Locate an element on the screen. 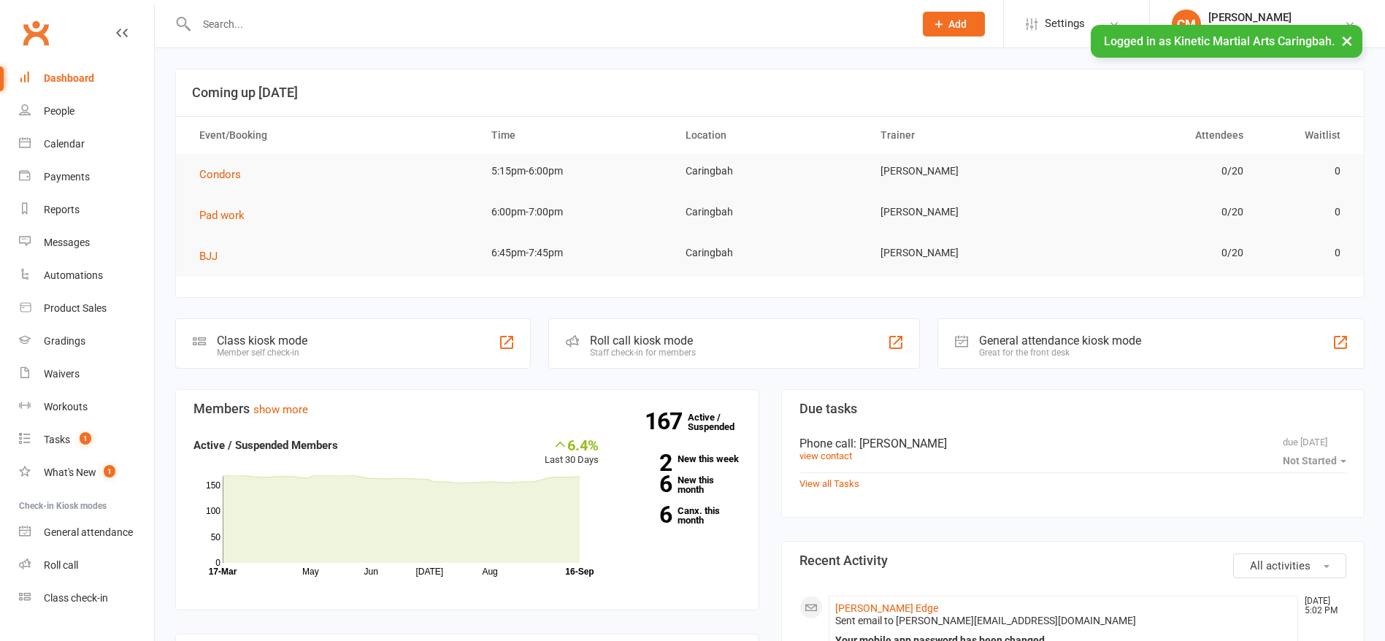 The height and width of the screenshot is (641, 1385). a: Tasks 1 is located at coordinates (86, 439).